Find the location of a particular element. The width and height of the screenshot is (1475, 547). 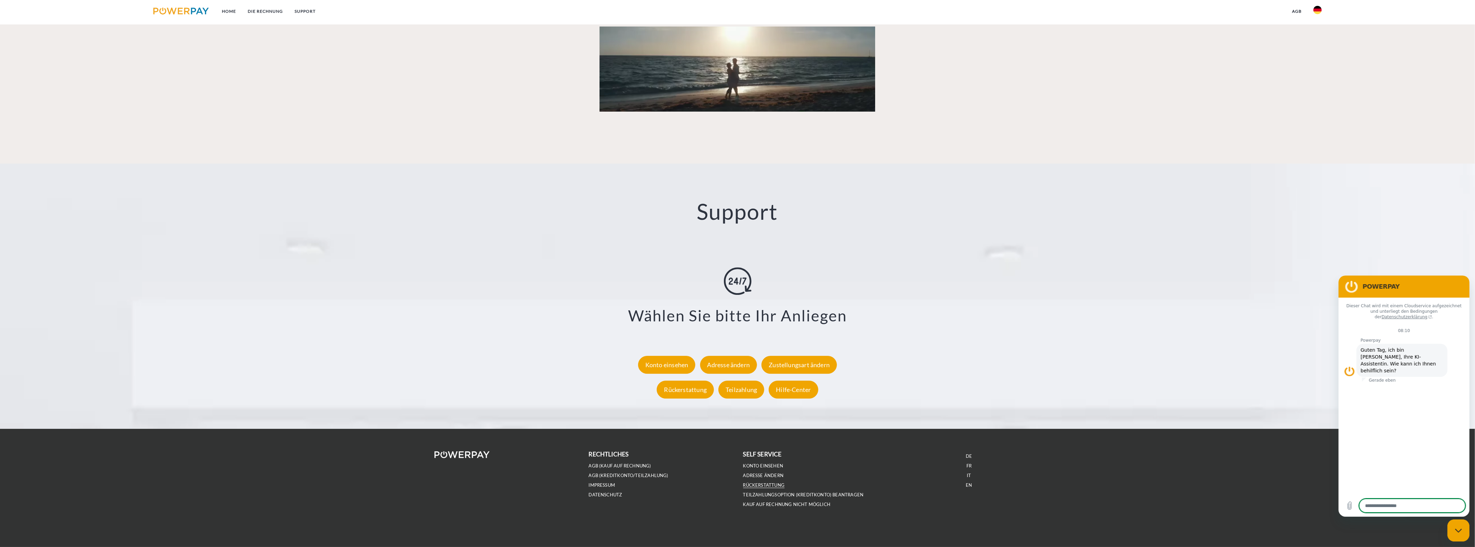

p: Gerade eben is located at coordinates (44, 105).